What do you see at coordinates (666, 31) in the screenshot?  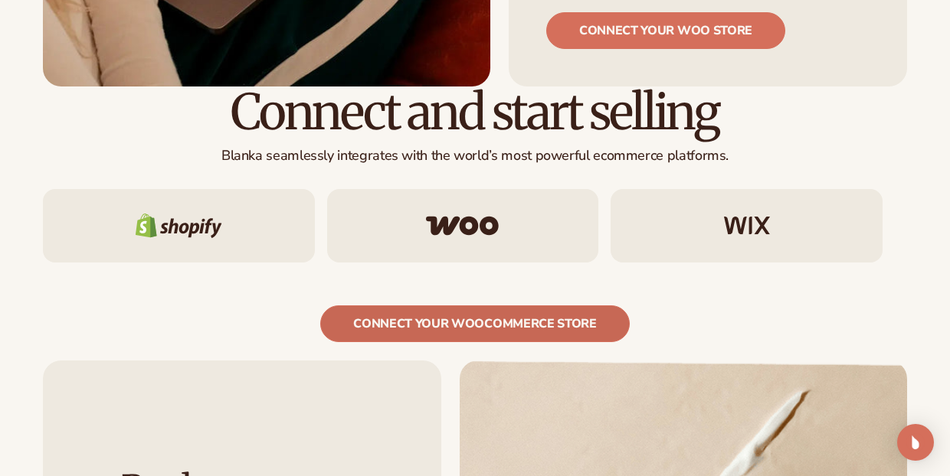 I see `a: connect your woo store` at bounding box center [666, 31].